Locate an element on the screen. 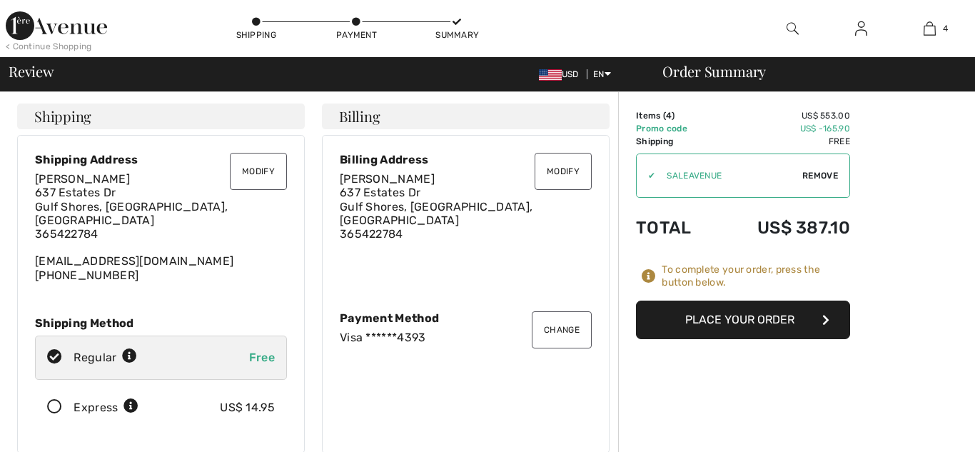 The width and height of the screenshot is (975, 452). input: Promo code is located at coordinates (729, 176).